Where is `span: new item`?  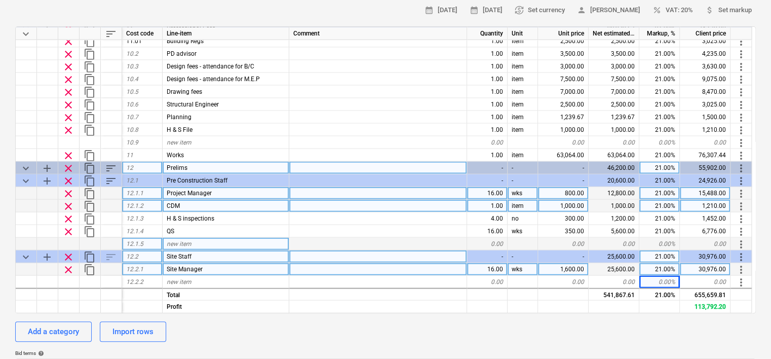
span: new item is located at coordinates (179, 142).